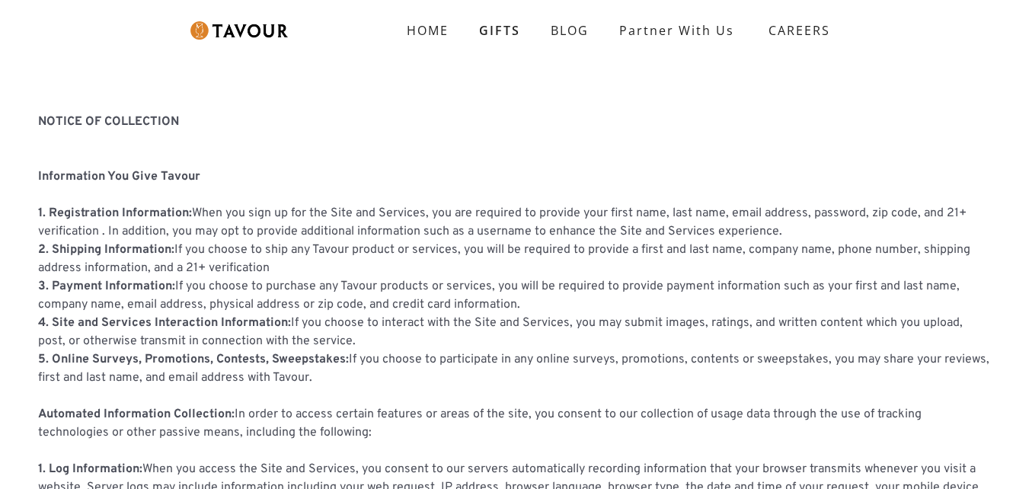 Image resolution: width=1029 pixels, height=489 pixels. I want to click on strong: NOTICE OF COLLECTION ‍, so click(108, 122).